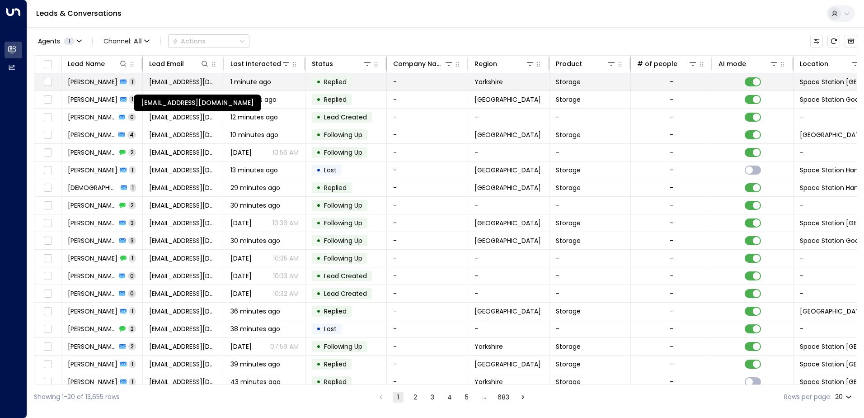 This screenshot has width=864, height=418. I want to click on span: David Greenley, so click(93, 382).